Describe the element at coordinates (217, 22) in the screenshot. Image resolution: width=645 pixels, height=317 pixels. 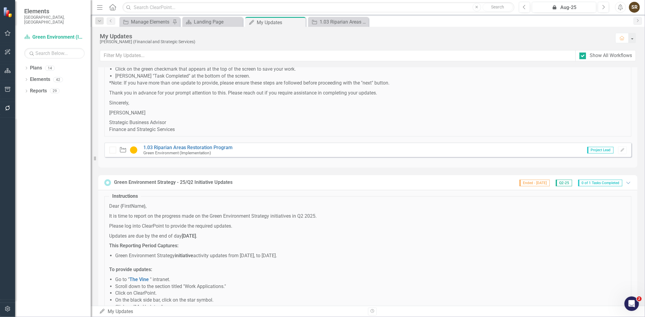
I see `div: Landing Page` at that location.